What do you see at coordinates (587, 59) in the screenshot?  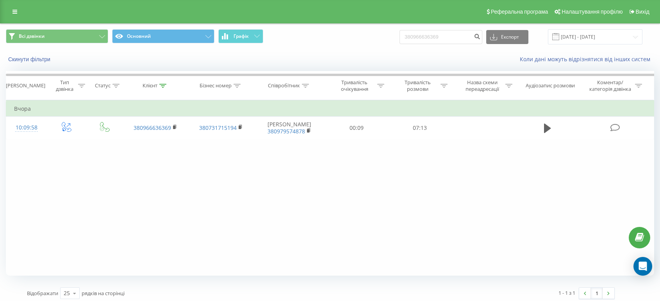 I see `a: Коли дані можуть відрізнятися вiд інших систем` at bounding box center [587, 59].